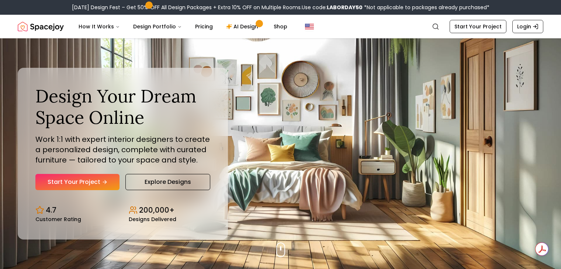  Describe the element at coordinates (243, 27) in the screenshot. I see `a: AI Design` at that location.